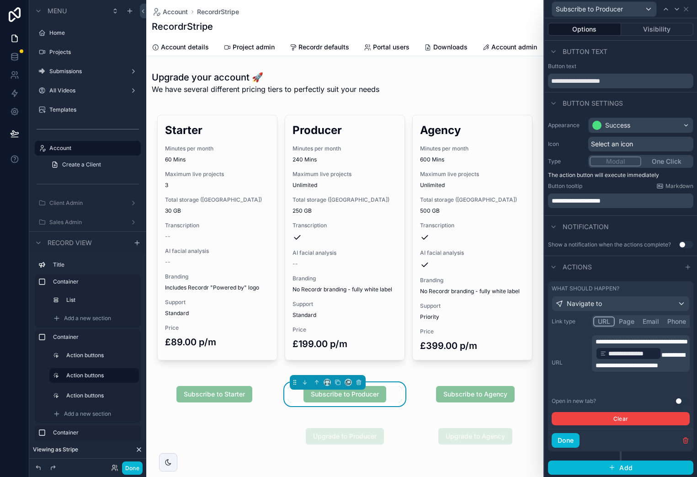  I want to click on span: Menu, so click(57, 11).